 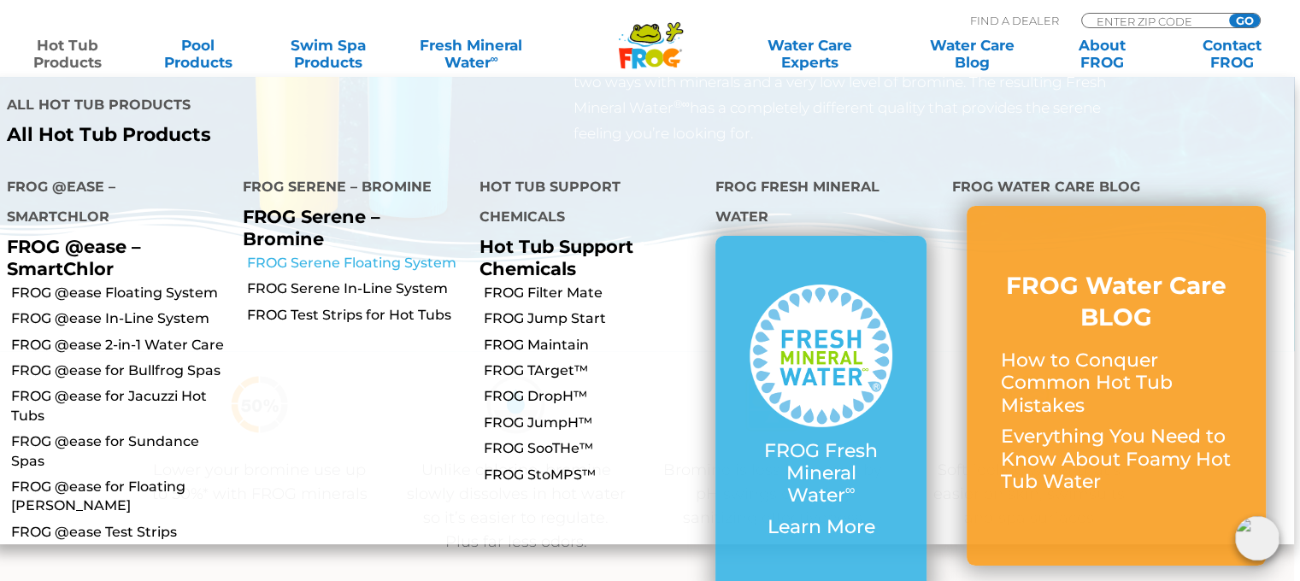 What do you see at coordinates (593, 396) in the screenshot?
I see `a: FROG DropH™` at bounding box center [593, 396].